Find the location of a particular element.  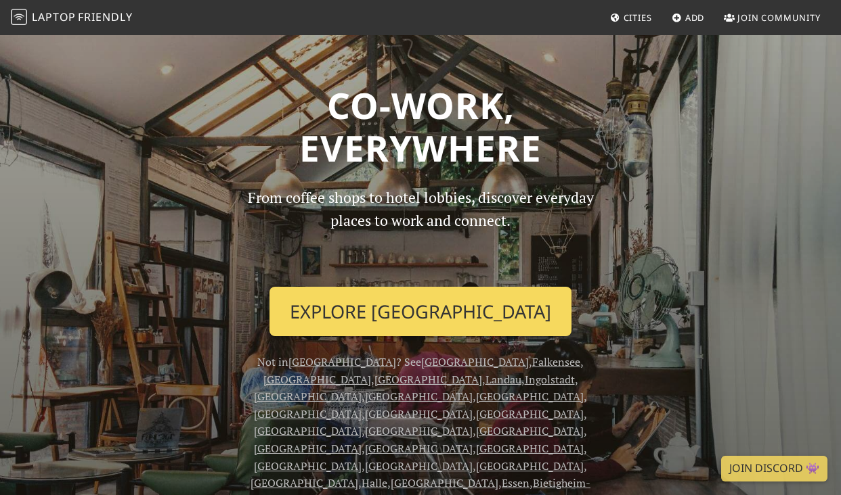

span: Cities is located at coordinates (638, 18).